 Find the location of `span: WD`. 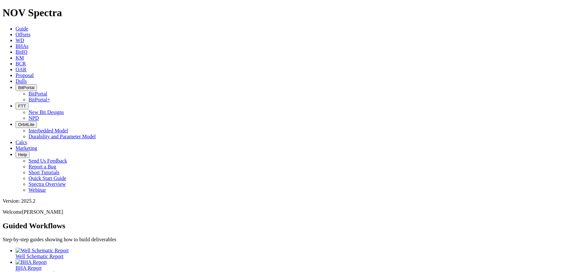

span: WD is located at coordinates (20, 40).